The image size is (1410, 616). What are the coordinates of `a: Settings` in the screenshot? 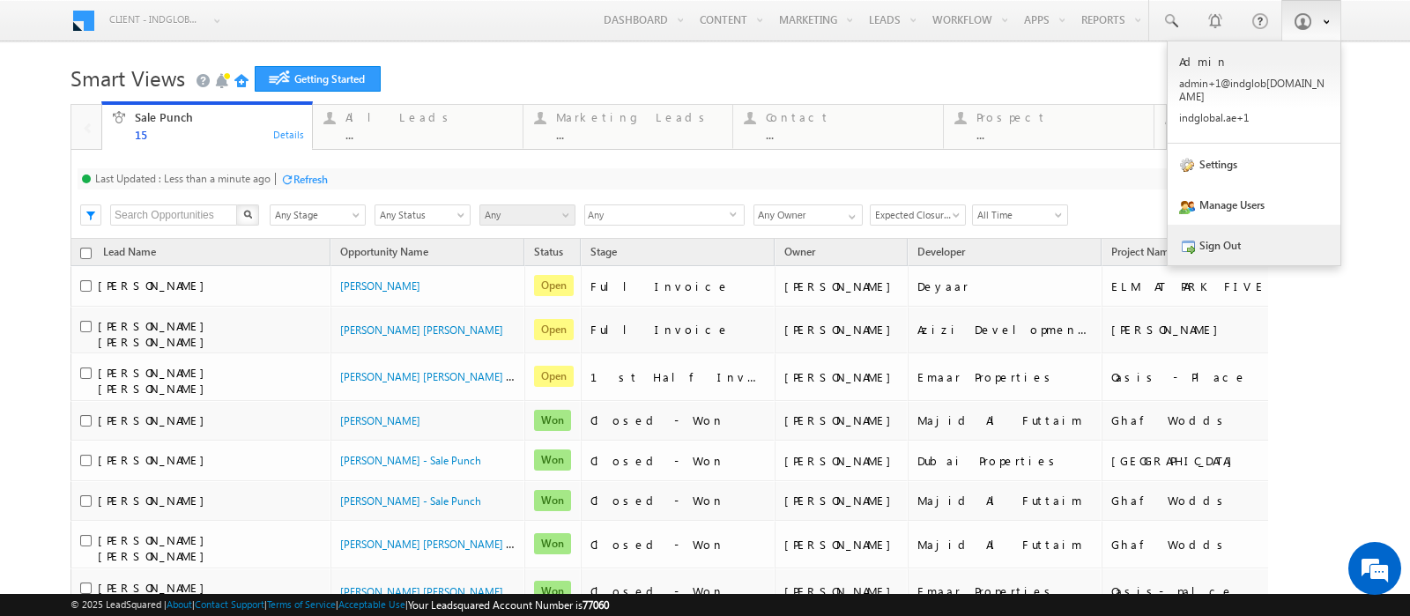 It's located at (1254, 164).